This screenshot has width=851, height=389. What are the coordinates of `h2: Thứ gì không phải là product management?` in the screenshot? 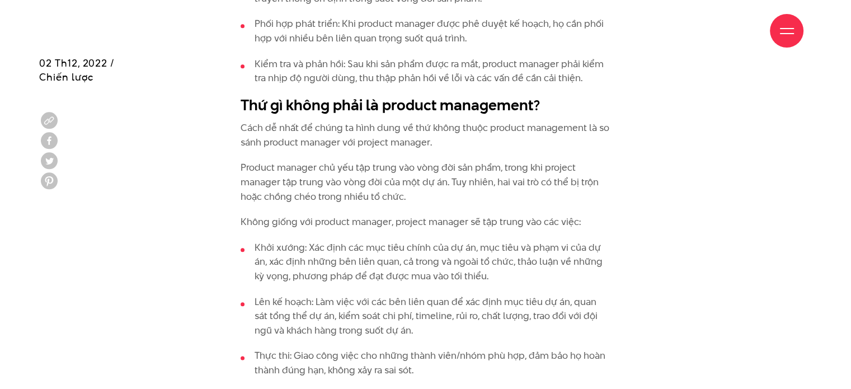 It's located at (425, 105).